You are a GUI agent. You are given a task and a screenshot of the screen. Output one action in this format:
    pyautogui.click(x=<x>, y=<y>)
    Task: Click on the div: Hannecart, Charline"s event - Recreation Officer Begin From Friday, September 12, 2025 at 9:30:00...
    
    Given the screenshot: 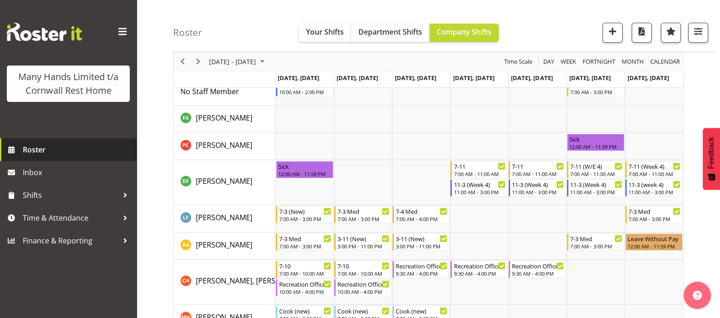 What is the action you would take?
    pyautogui.click(x=537, y=270)
    